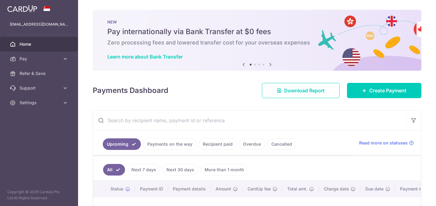 This screenshot has height=206, width=436. I want to click on a: More than 1 month, so click(224, 170).